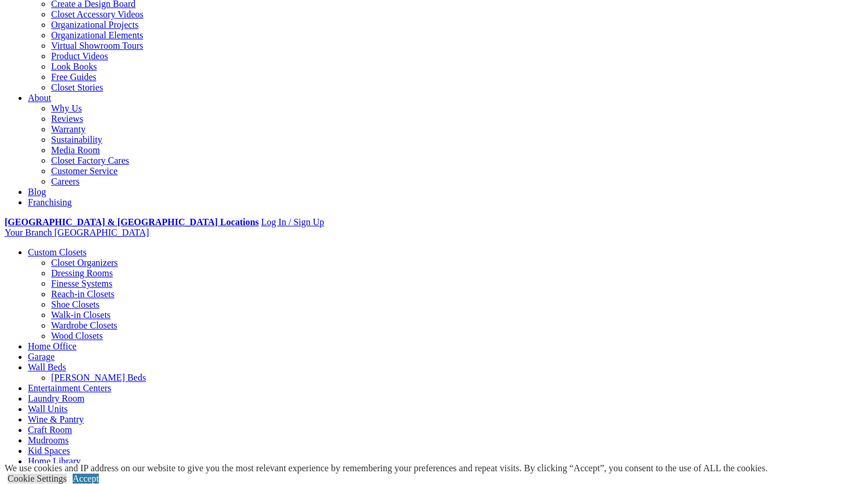 This screenshot has width=865, height=484. I want to click on a: Cookie Settings, so click(37, 479).